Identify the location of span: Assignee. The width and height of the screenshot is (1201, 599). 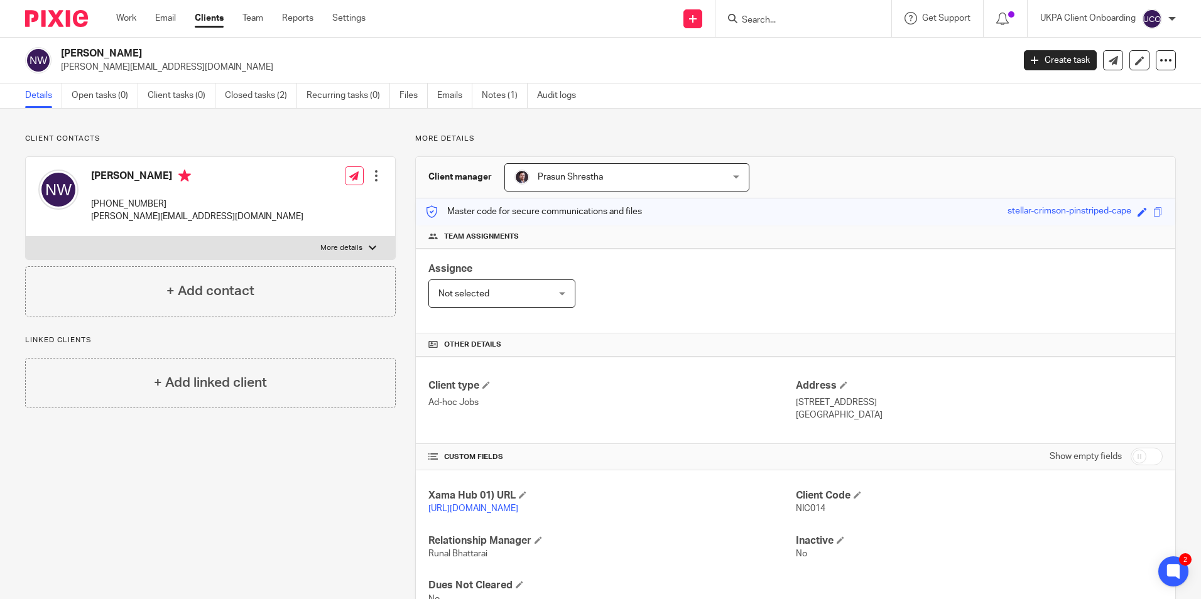
(450, 269).